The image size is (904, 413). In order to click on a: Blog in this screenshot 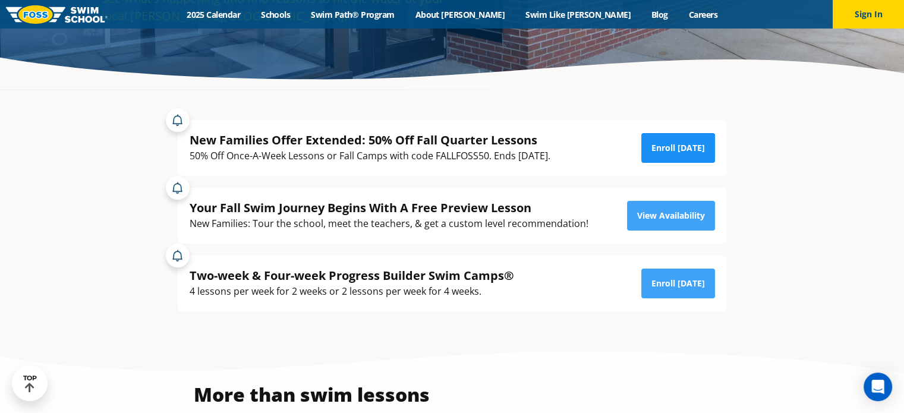, I will do `click(659, 14)`.